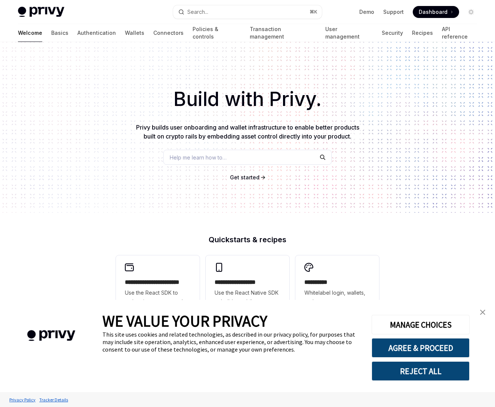  Describe the element at coordinates (185, 321) in the screenshot. I see `span: WE VALUE YOUR PRIVACY` at that location.